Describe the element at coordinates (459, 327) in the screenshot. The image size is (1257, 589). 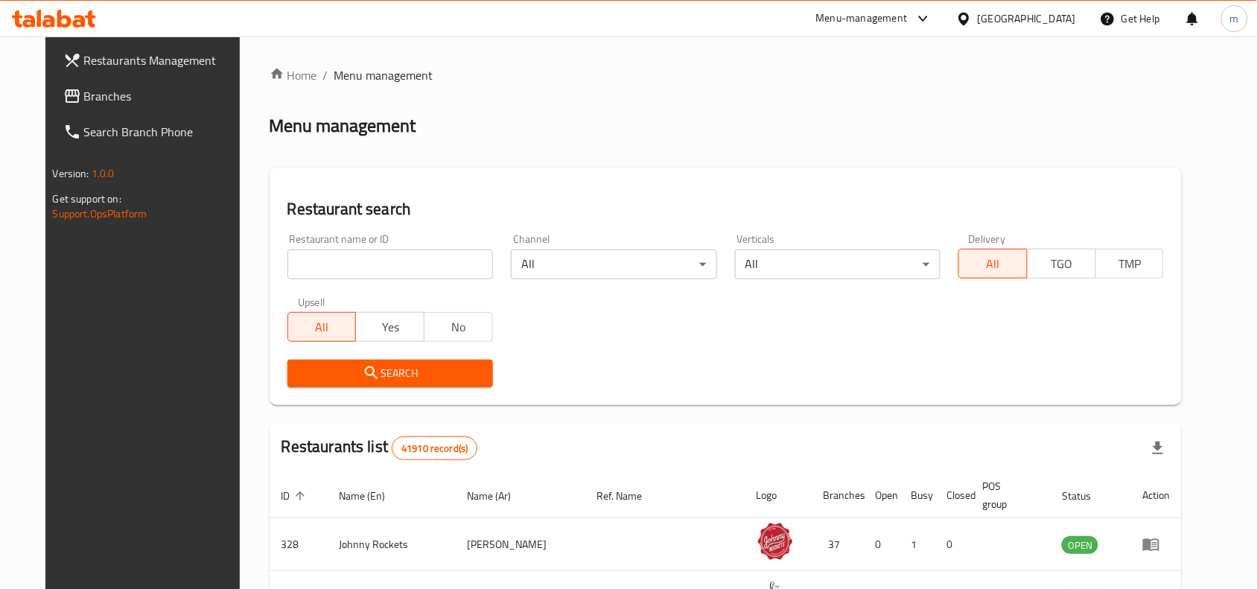
I see `span: No` at that location.